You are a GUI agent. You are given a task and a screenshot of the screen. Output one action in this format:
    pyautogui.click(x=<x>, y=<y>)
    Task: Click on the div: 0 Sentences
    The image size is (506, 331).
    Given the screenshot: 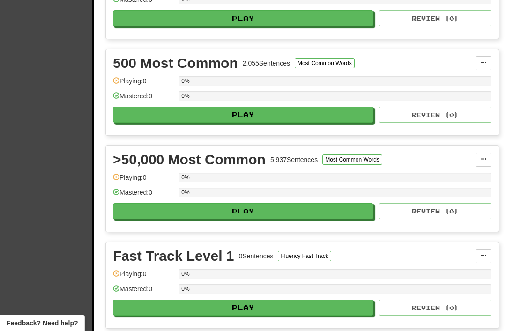 What is the action you would take?
    pyautogui.click(x=256, y=257)
    